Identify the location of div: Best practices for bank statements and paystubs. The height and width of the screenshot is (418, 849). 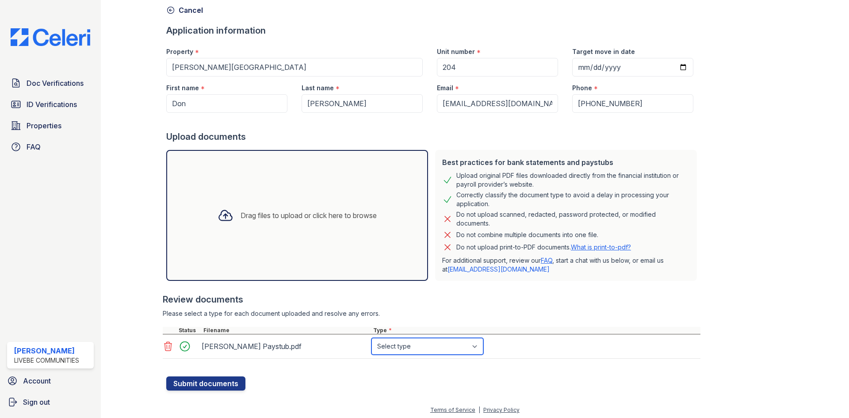
(566, 162).